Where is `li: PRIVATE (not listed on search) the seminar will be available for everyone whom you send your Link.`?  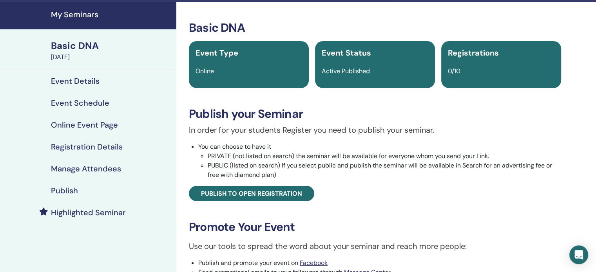
li: PRIVATE (not listed on search) the seminar will be available for everyone whom you send your Link. is located at coordinates (384, 156).